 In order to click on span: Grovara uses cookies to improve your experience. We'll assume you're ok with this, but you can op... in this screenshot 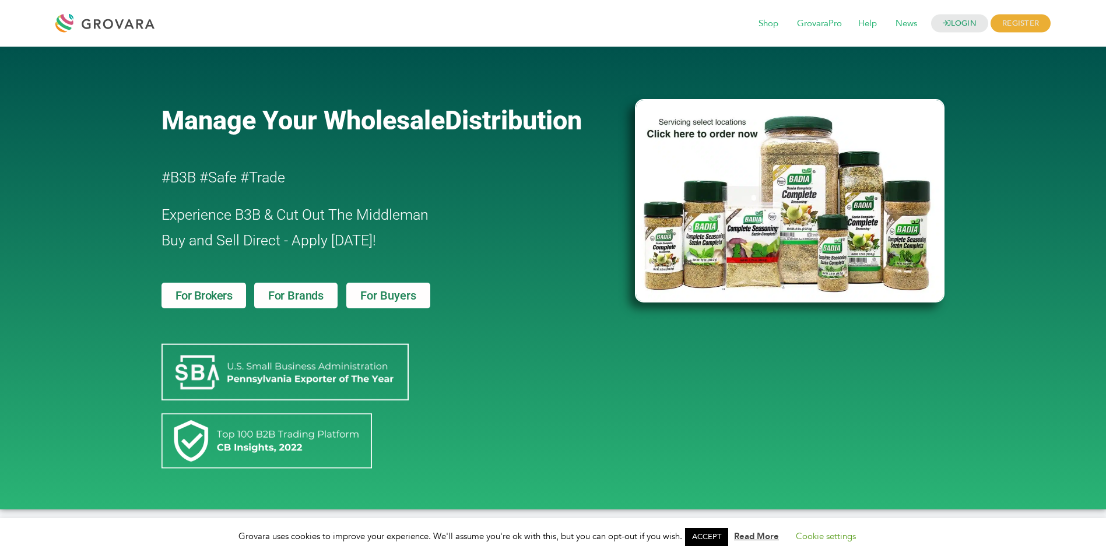, I will do `click(553, 536)`.